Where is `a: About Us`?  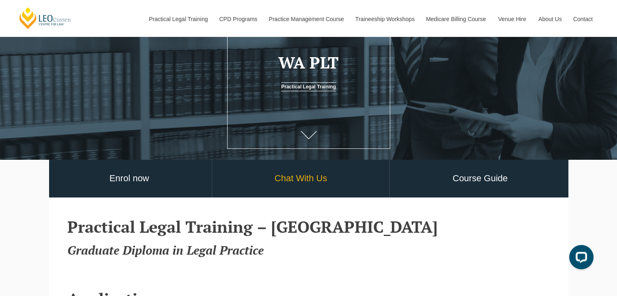
a: About Us is located at coordinates (549, 19).